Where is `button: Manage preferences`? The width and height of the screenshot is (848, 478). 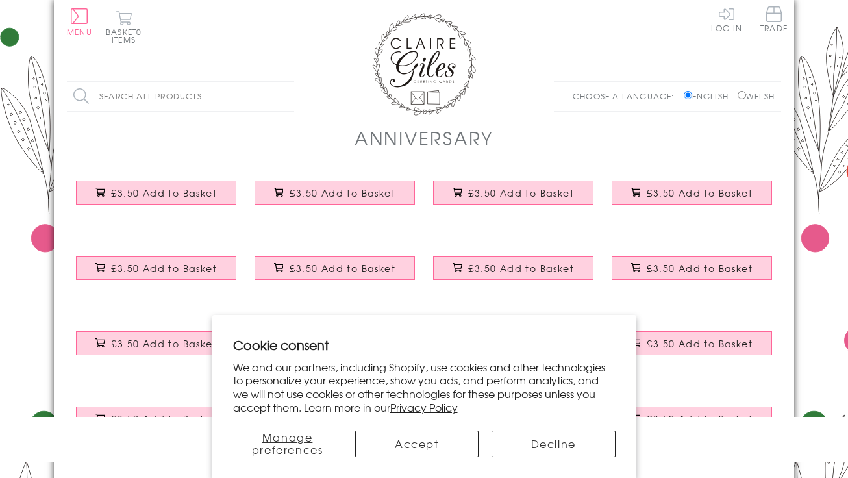
button: Manage preferences is located at coordinates (288, 443).